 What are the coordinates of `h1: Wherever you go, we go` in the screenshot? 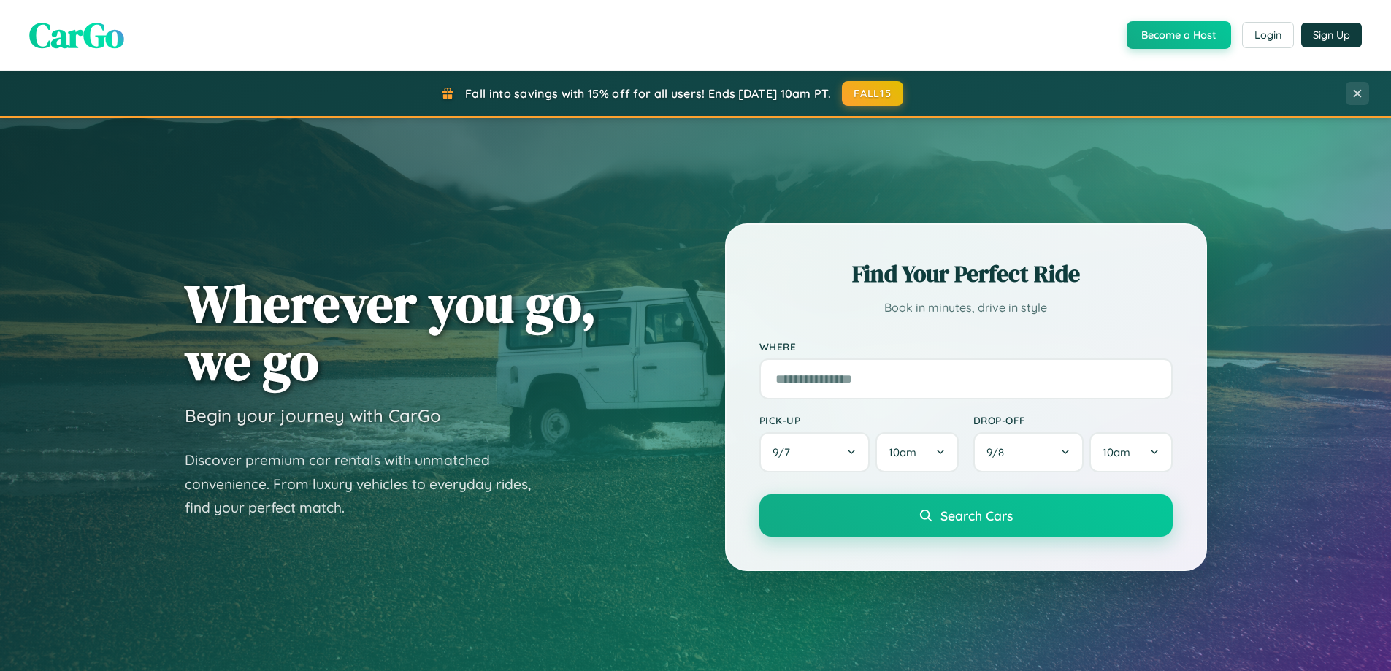 It's located at (391, 332).